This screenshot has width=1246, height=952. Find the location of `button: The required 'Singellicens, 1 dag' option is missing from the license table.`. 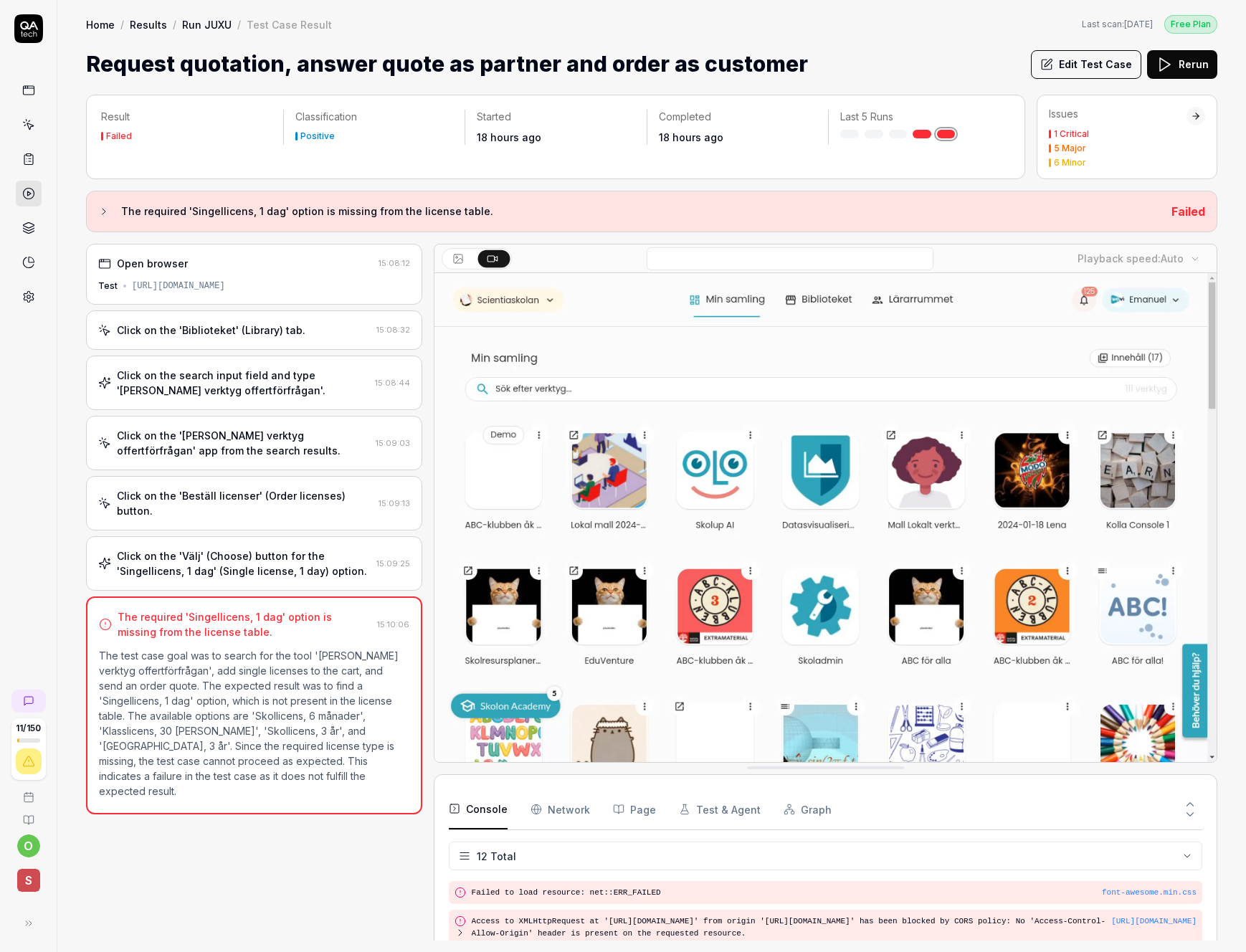

button: The required 'Singellicens, 1 dag' option is missing from the license table. is located at coordinates (629, 211).